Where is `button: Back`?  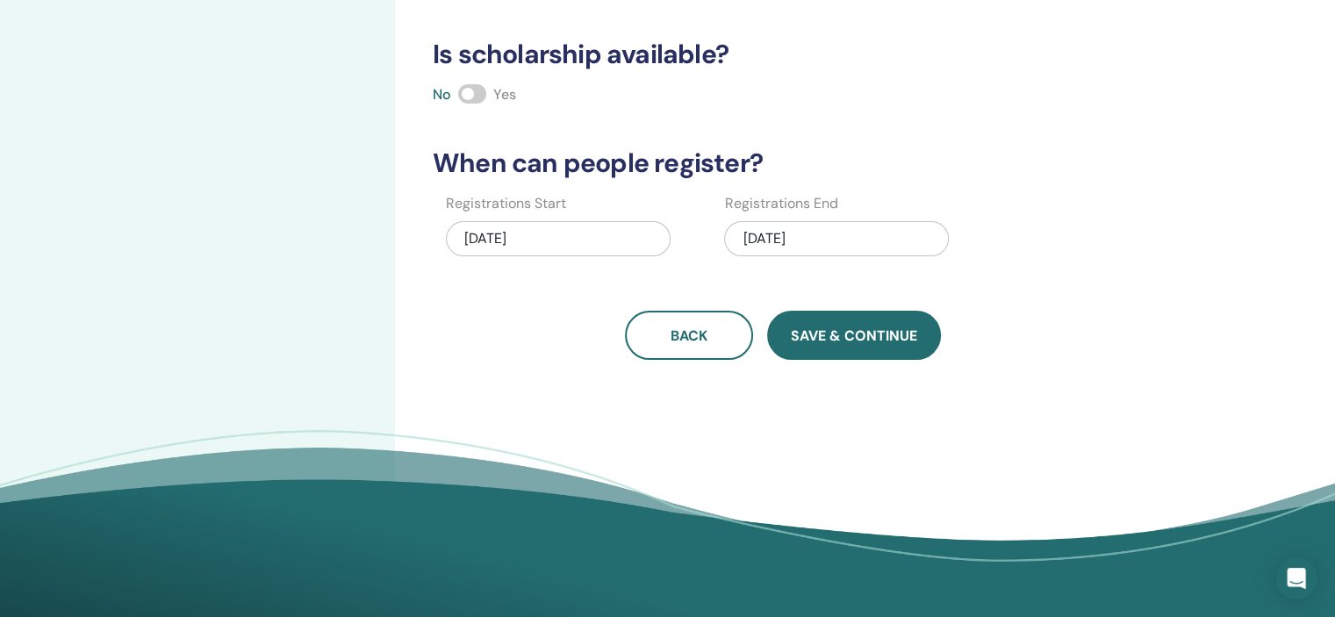
button: Back is located at coordinates (689, 335).